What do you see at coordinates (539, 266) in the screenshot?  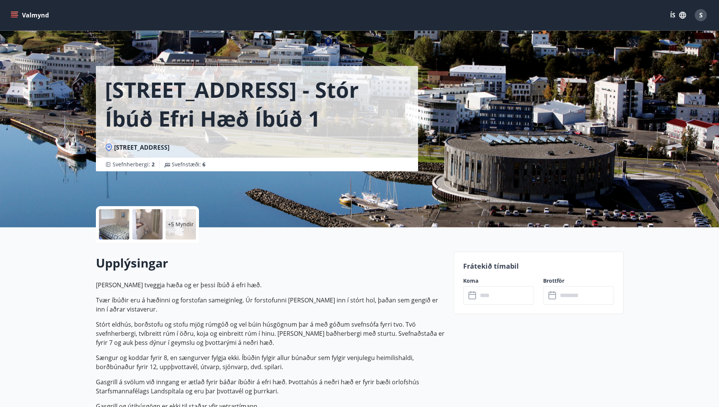 I see `p: Frátekið tímabil` at bounding box center [539, 266].